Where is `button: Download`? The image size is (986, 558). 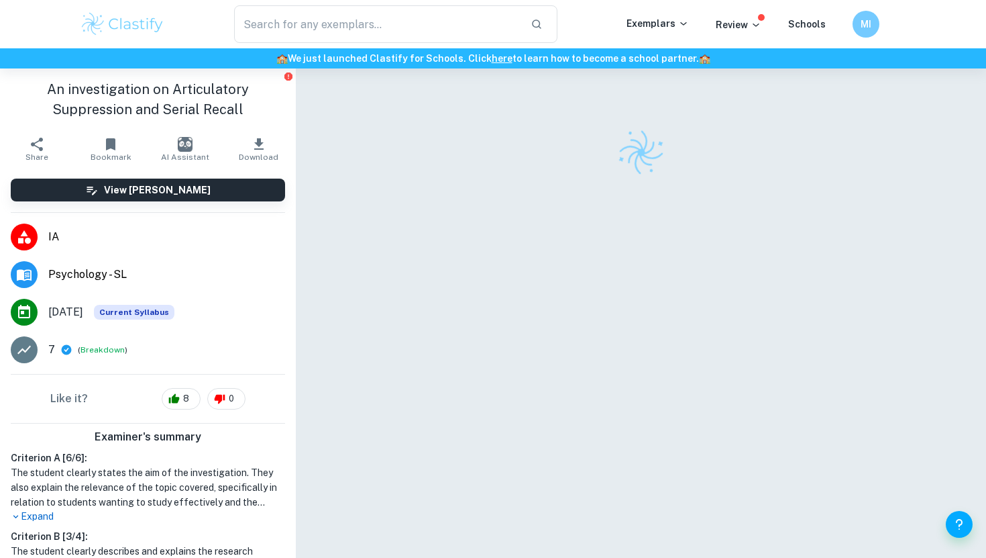
button: Download is located at coordinates (259, 149).